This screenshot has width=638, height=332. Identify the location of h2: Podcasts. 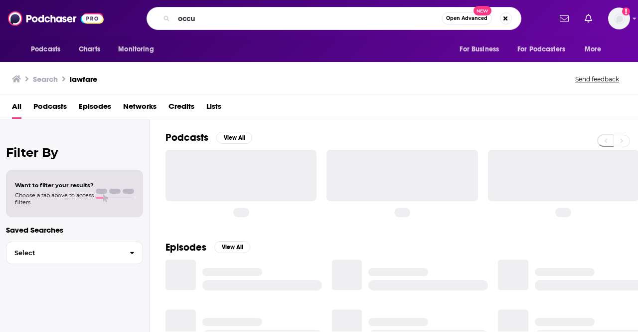
(187, 137).